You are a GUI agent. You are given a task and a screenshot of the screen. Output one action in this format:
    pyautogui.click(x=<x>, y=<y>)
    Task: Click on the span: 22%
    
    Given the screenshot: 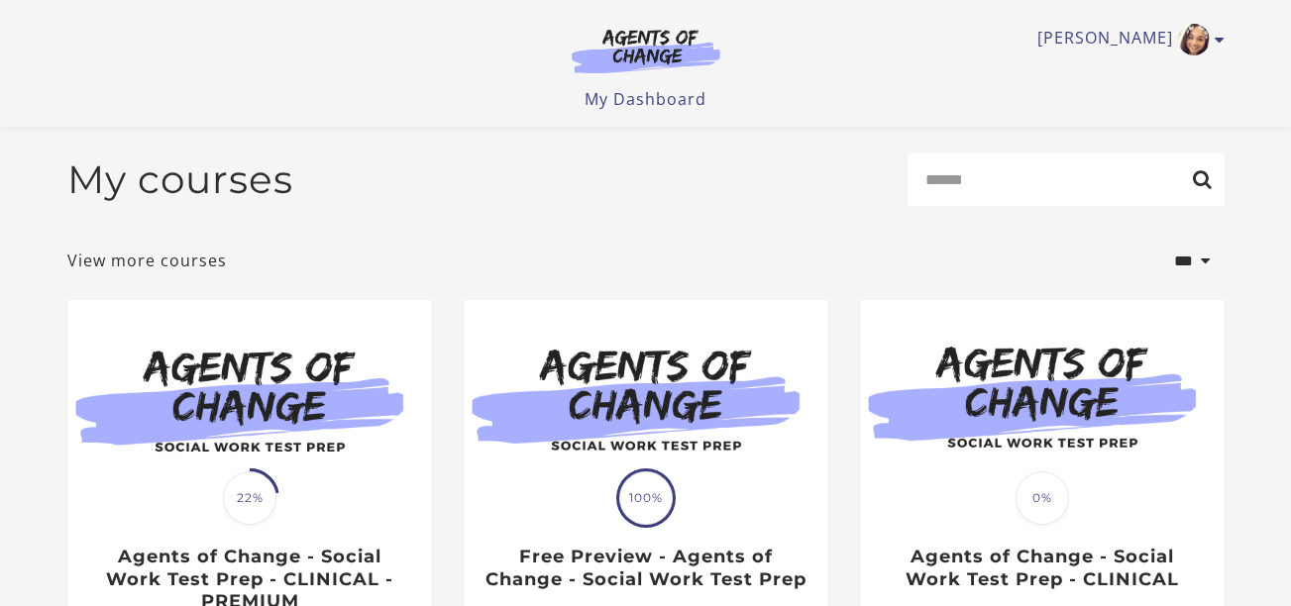 What is the action you would take?
    pyautogui.click(x=250, y=498)
    